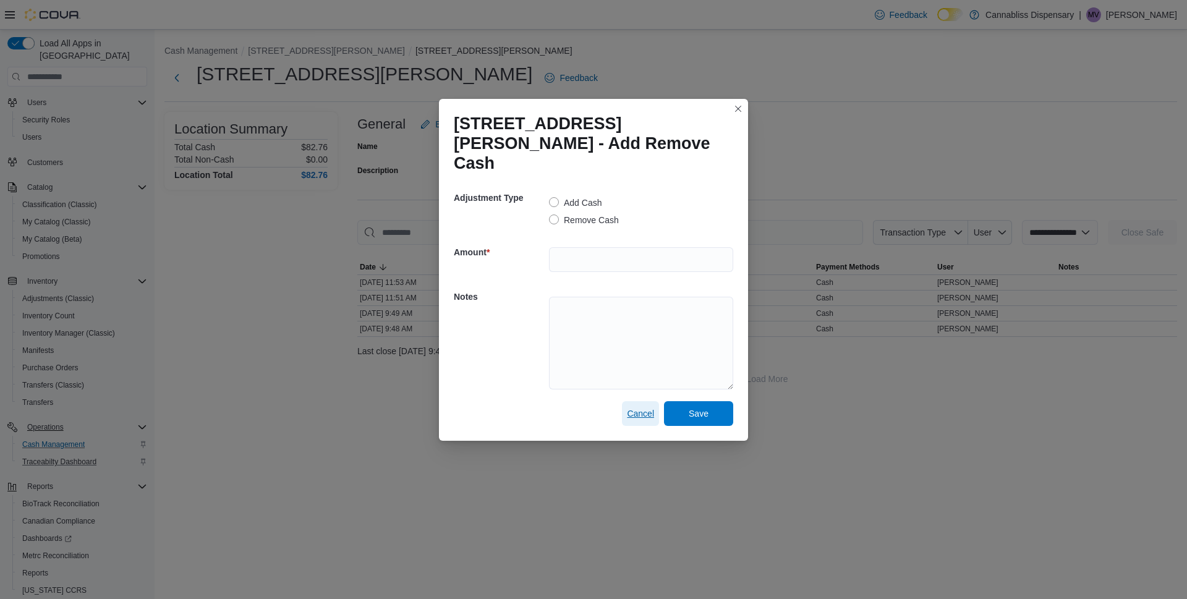 This screenshot has height=599, width=1187. What do you see at coordinates (575, 203) in the screenshot?
I see `label: Add Cash` at bounding box center [575, 203].